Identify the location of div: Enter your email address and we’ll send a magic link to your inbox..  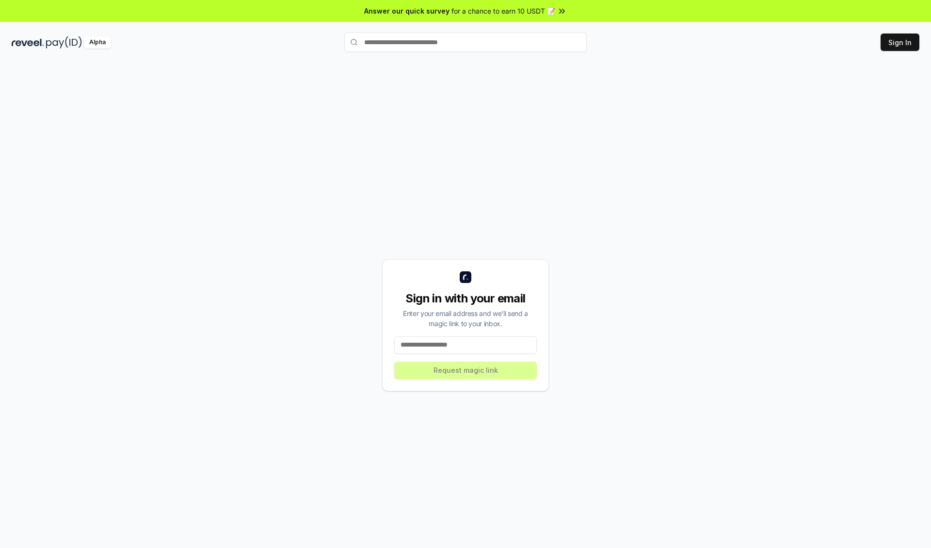
(466, 318).